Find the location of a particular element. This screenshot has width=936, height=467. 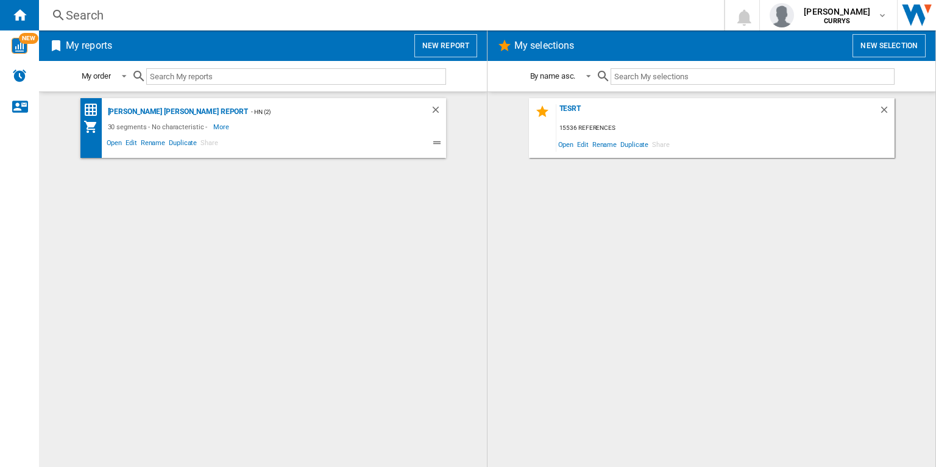

div: 30 segments - No characteristic - is located at coordinates (159, 127).